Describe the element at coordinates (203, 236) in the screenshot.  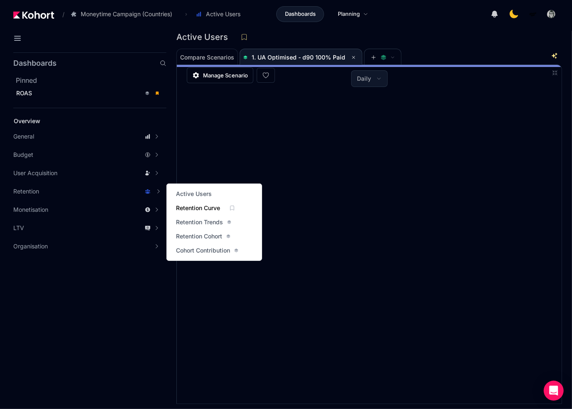
I see `a: Retention Cohort` at that location.